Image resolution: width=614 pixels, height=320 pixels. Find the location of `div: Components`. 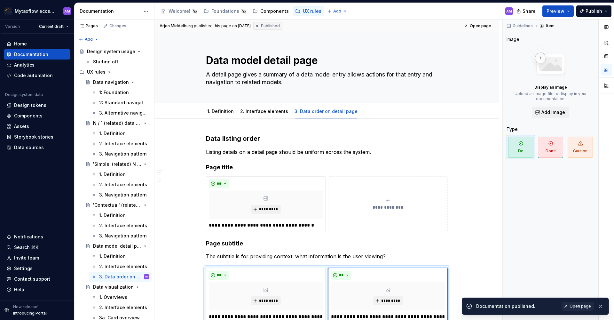

div: Components is located at coordinates (274, 11).